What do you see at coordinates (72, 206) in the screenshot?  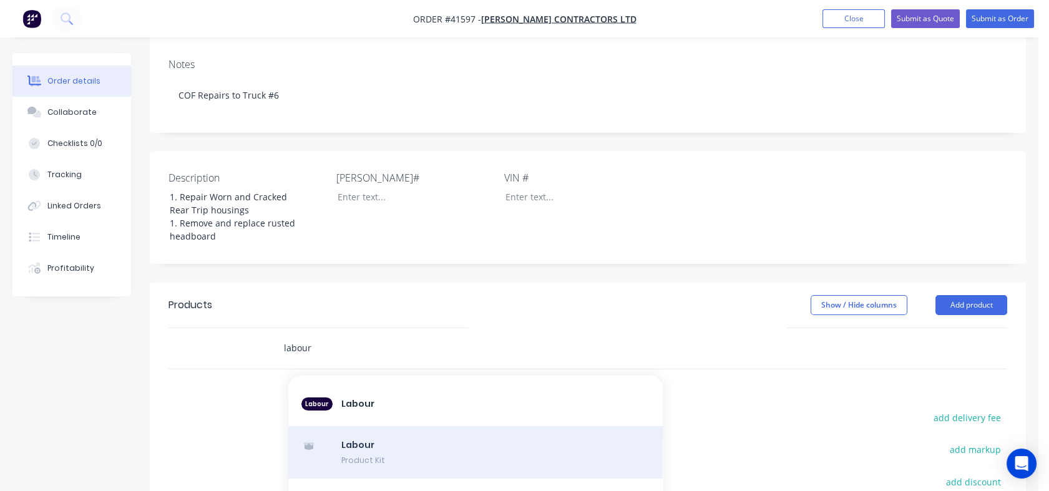 I see `button: Linked Orders` at bounding box center [72, 206].